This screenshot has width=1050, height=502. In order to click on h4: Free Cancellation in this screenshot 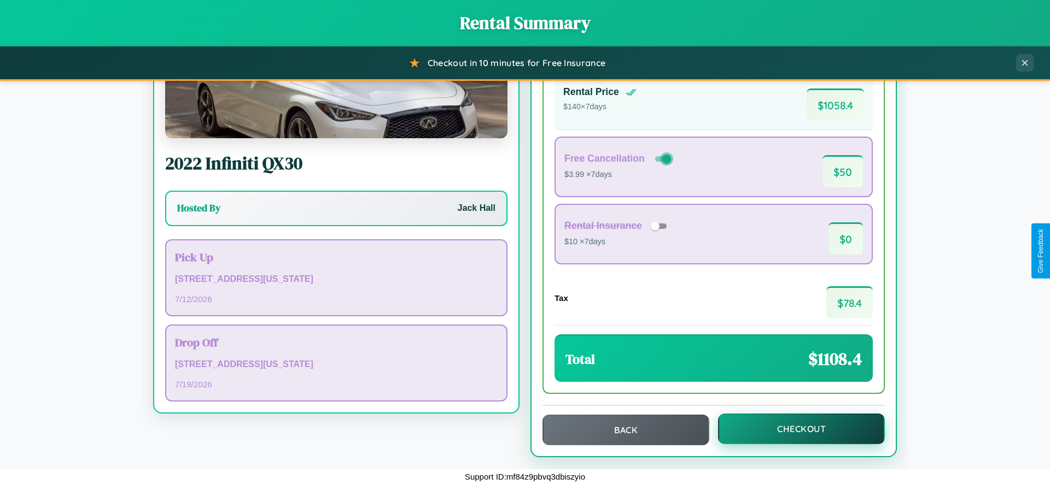, I will do `click(604, 159)`.